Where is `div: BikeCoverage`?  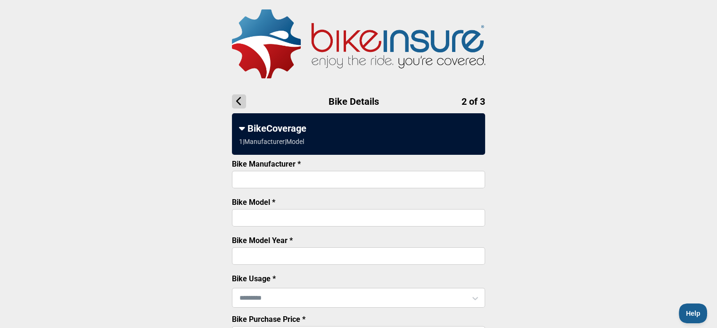 div: BikeCoverage is located at coordinates (358, 128).